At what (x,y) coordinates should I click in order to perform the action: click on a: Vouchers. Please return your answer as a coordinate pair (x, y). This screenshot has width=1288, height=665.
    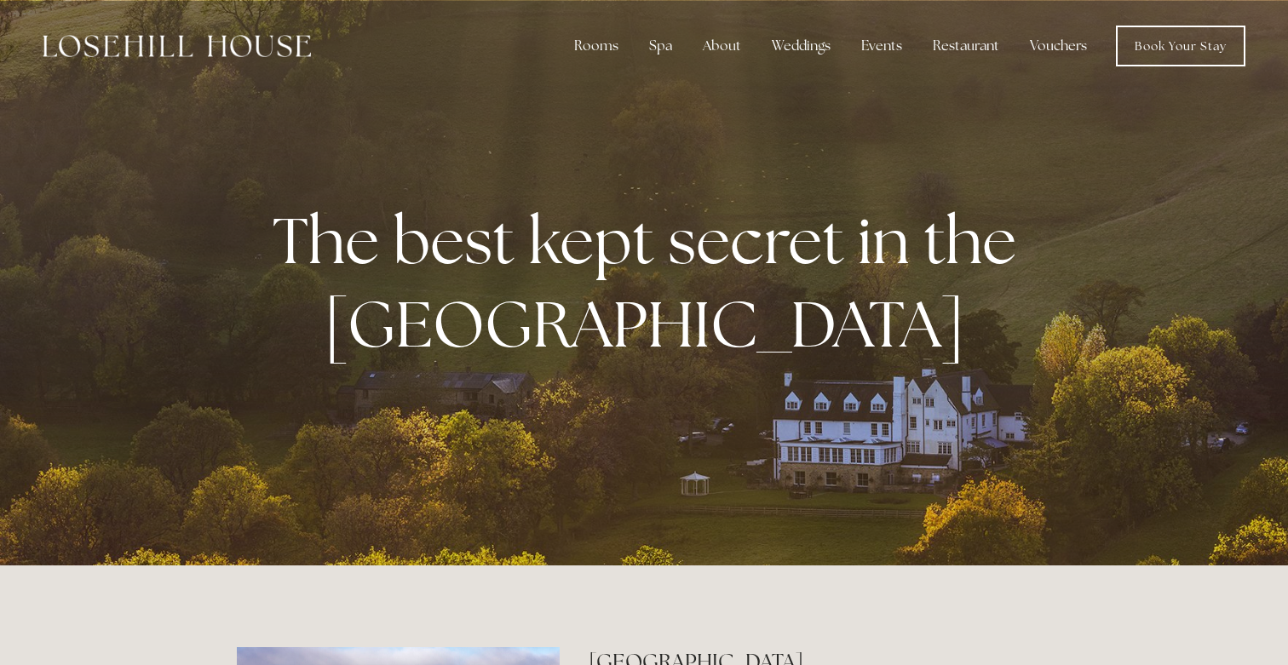
    Looking at the image, I should click on (1058, 46).